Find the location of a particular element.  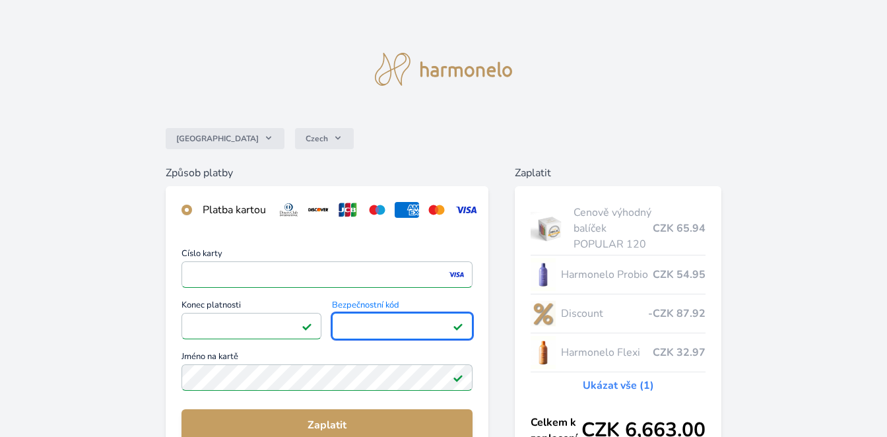

img: amex.svg is located at coordinates (407, 210).